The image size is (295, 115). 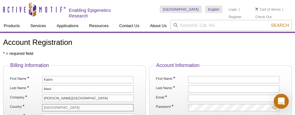 I want to click on a: Services, so click(x=38, y=26).